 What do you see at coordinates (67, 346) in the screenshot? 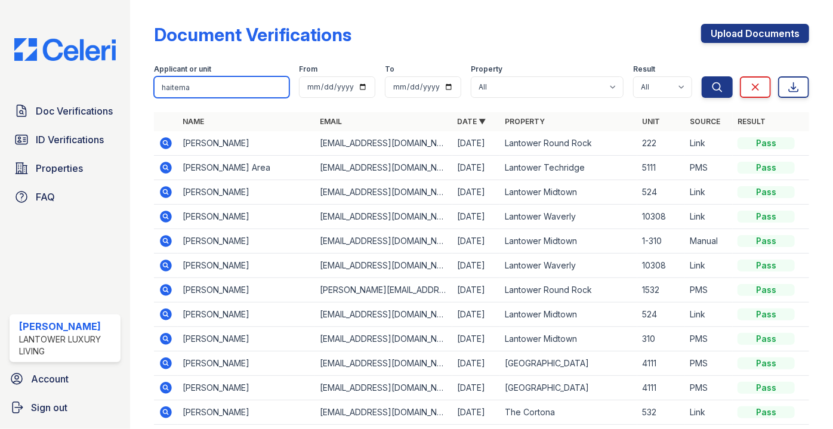
I see `div: Lantower Luxury Living` at bounding box center [67, 346].